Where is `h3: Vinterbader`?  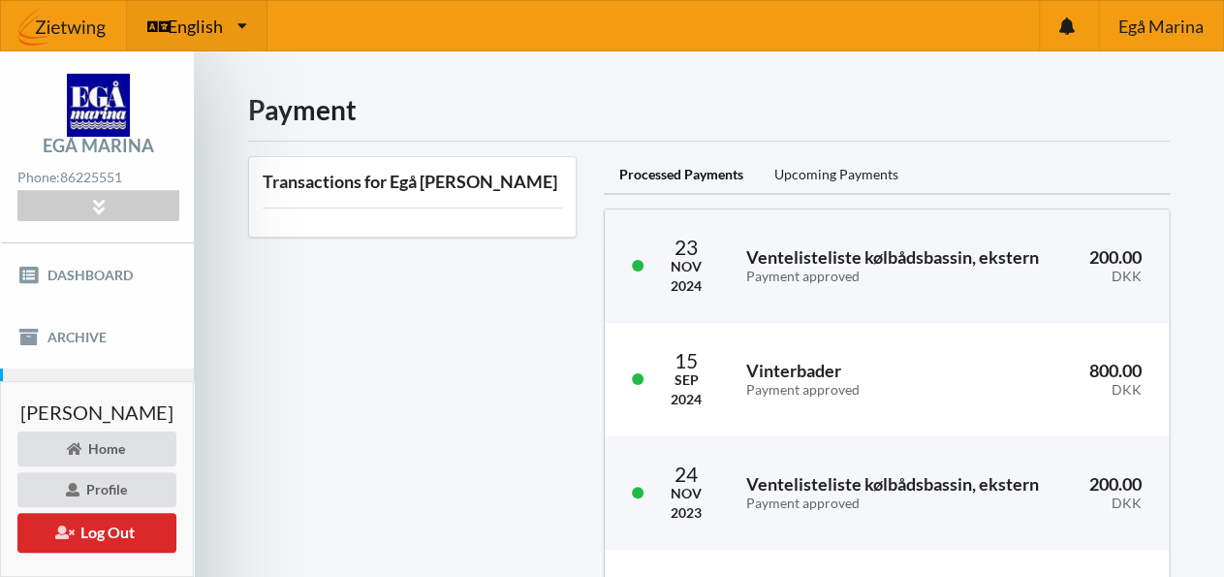
h3: Vinterbader is located at coordinates (853, 379).